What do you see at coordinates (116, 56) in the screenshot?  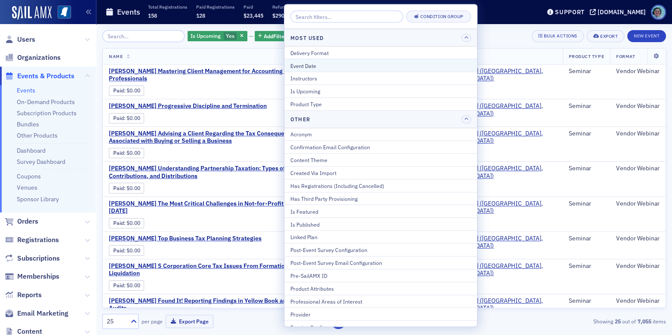 I see `span: Name` at bounding box center [116, 56].